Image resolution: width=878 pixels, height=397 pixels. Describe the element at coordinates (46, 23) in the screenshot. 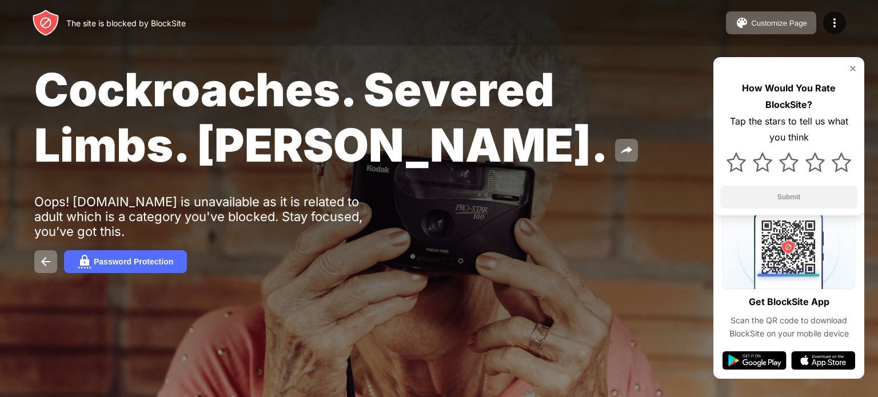

I see `img: header-logo.svg` at that location.